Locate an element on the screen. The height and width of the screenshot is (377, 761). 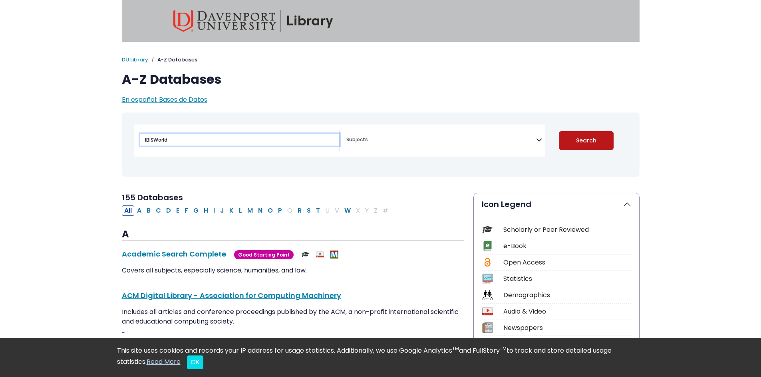
textarea: Search is located at coordinates (441, 141).